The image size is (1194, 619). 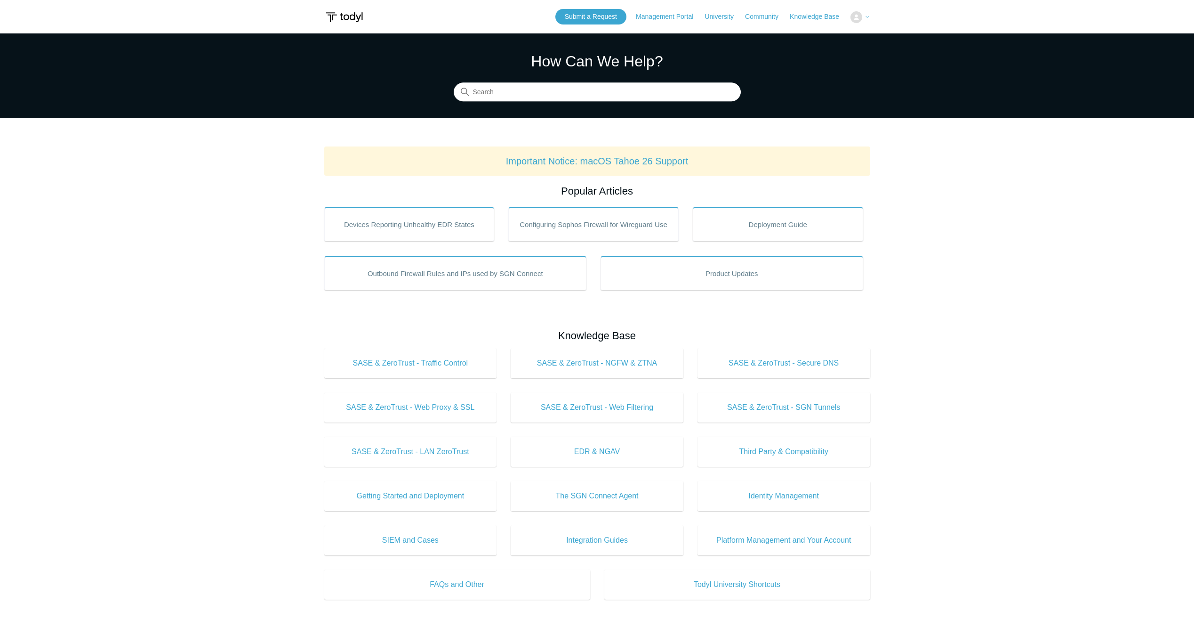 I want to click on h1: How Can We Help?, so click(x=597, y=61).